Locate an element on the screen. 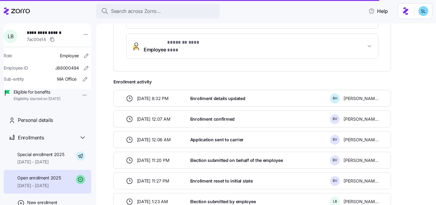 This screenshot has height=205, width=436. span: Election submitted on behalf of the employee is located at coordinates (236, 161).